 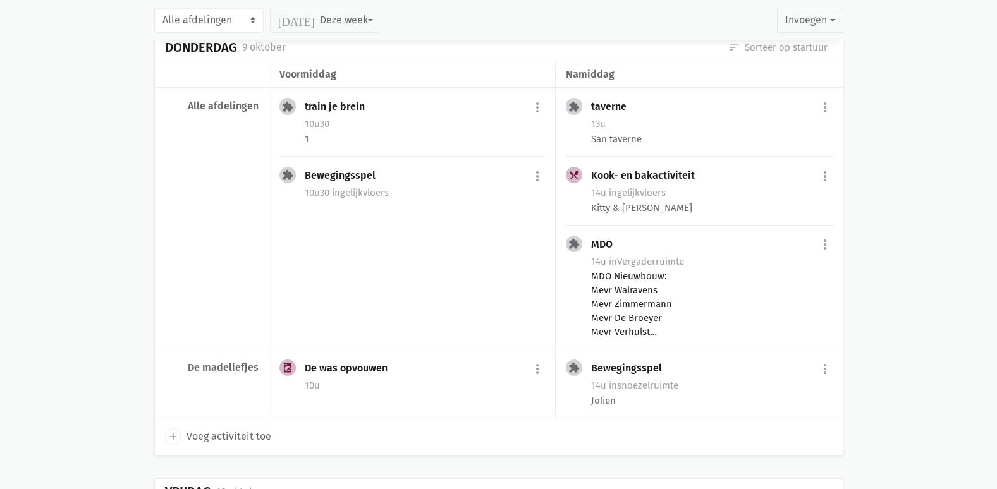 I want to click on button: Deze week, so click(x=324, y=20).